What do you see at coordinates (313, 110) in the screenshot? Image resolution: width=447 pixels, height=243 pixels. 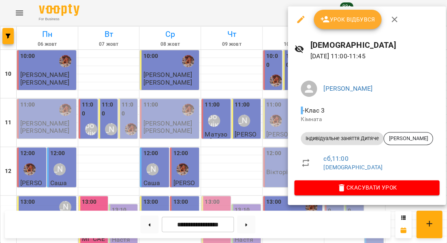 I see `span: - Клас 3` at bounding box center [313, 110].